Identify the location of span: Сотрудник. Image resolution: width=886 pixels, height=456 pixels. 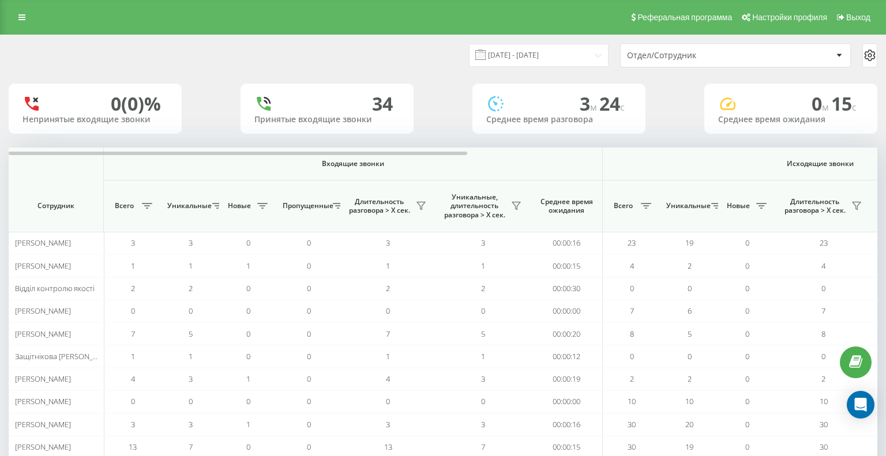
(56, 206).